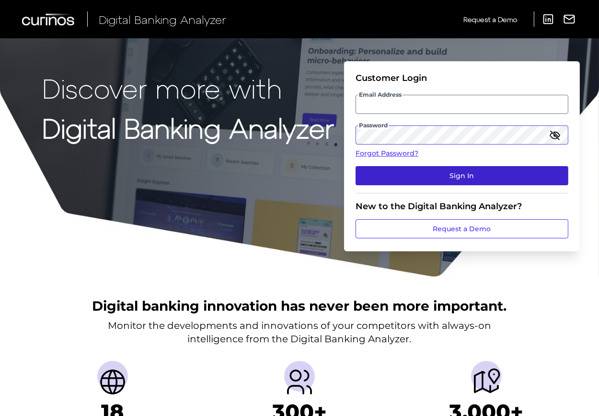  What do you see at coordinates (299, 382) in the screenshot?
I see `img: Providers` at bounding box center [299, 382].